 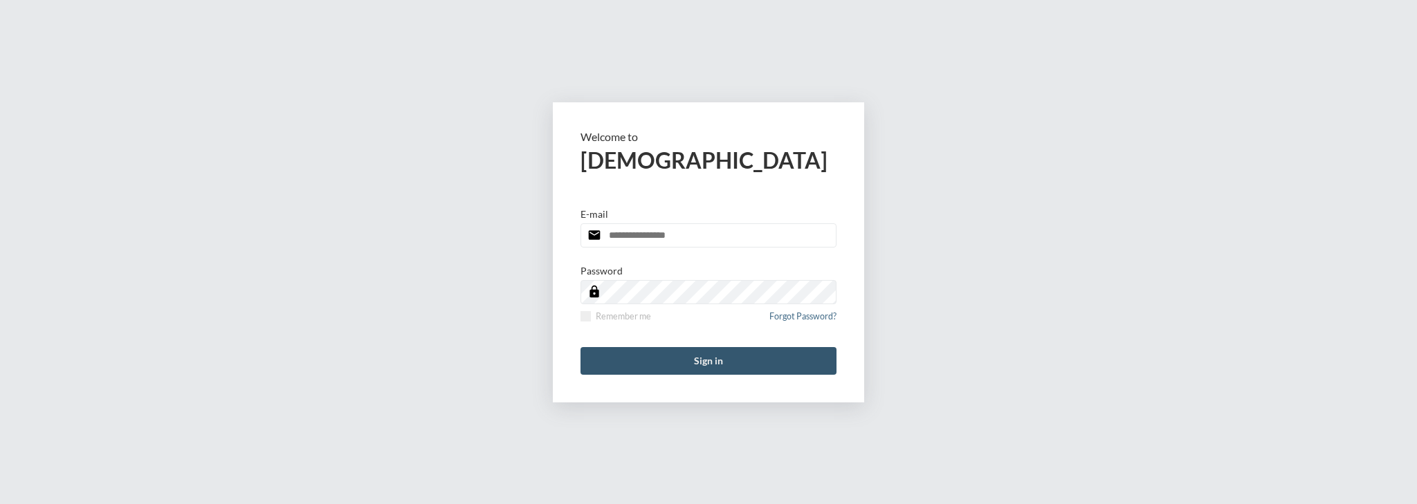 I want to click on label: Remember me, so click(x=616, y=316).